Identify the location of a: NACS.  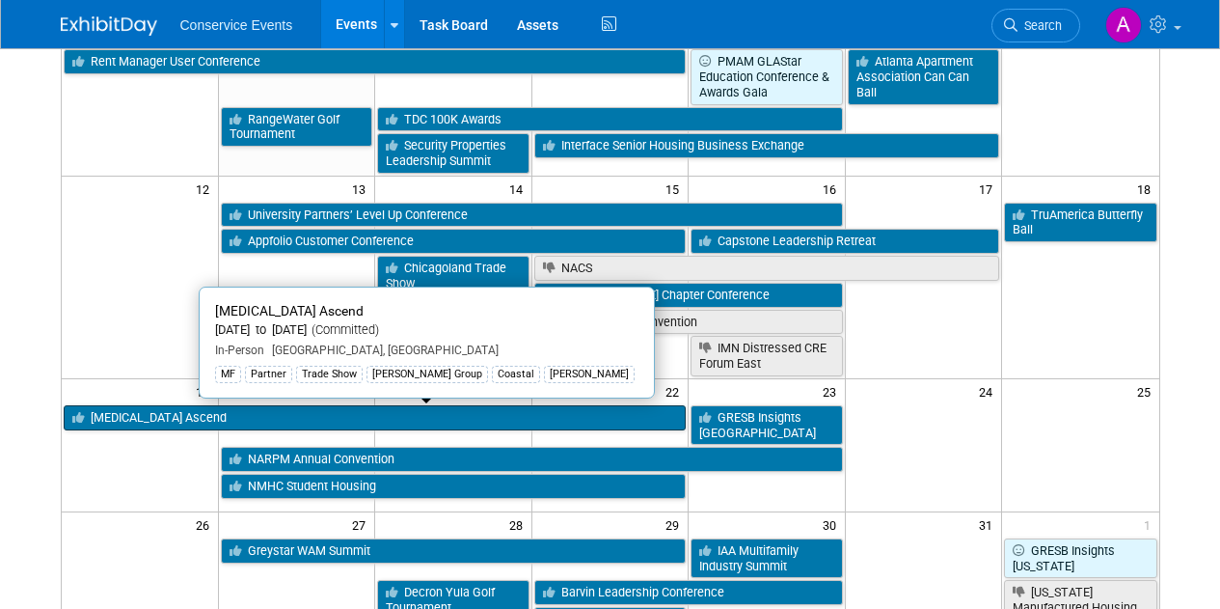
(767, 268).